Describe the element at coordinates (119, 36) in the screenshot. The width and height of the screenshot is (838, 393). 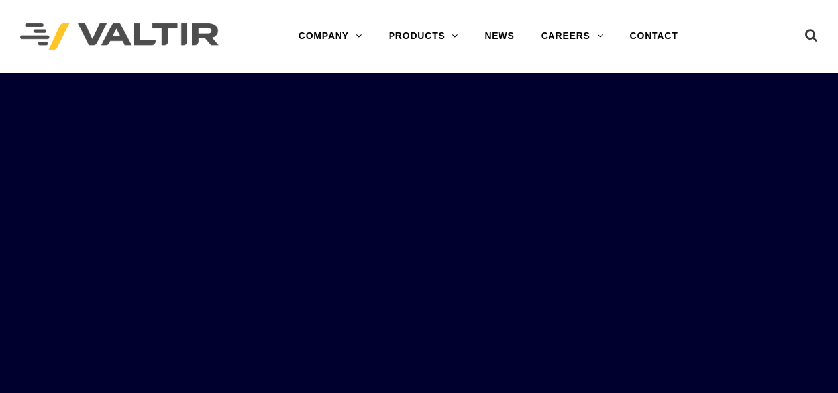
I see `img: Valtir` at that location.